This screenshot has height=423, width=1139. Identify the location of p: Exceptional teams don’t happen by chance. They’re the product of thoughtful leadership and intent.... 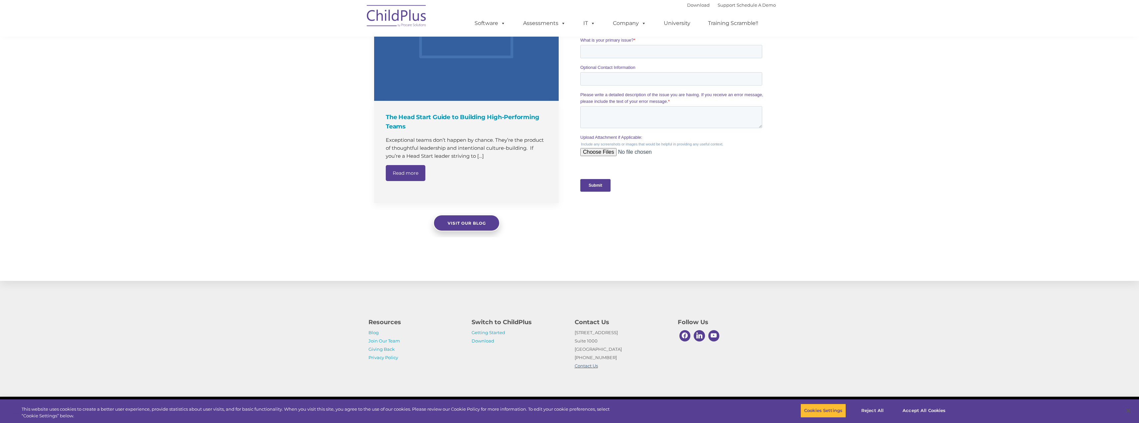
(467, 148).